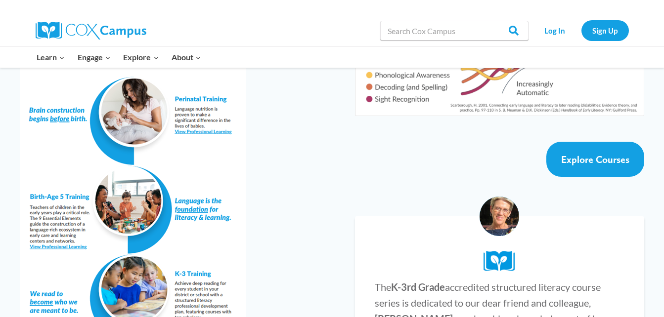 The width and height of the screenshot is (664, 317). What do you see at coordinates (454, 31) in the screenshot?
I see `input: Search Cox Campus` at bounding box center [454, 31].